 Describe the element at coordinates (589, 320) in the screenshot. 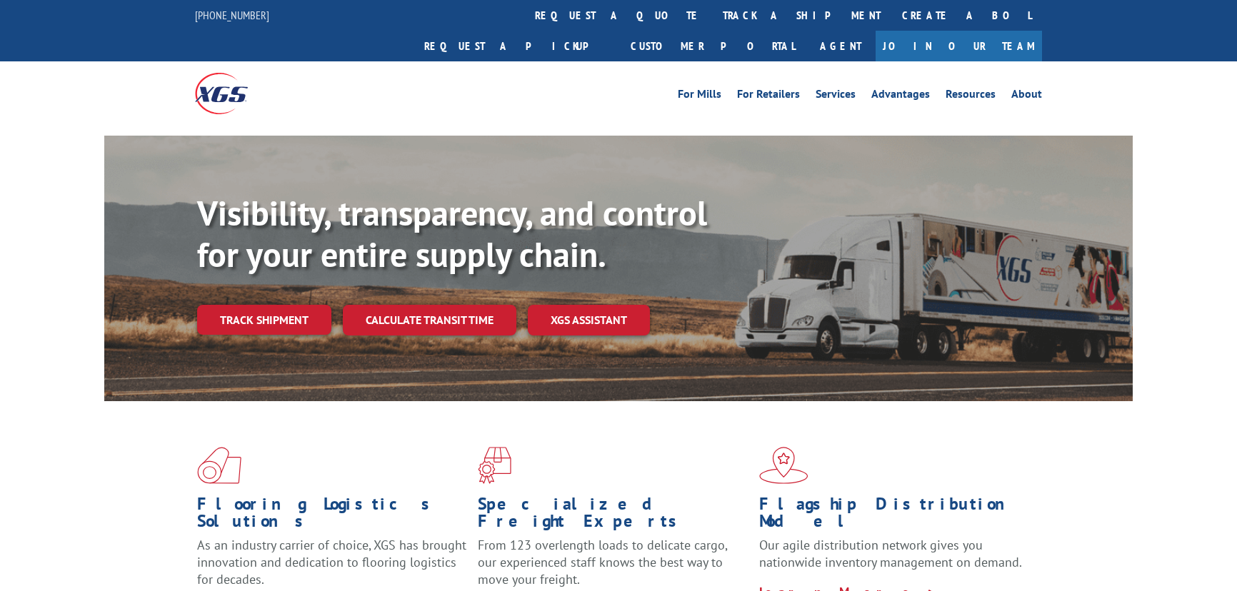

I see `a: XGS ASSISTANT` at that location.